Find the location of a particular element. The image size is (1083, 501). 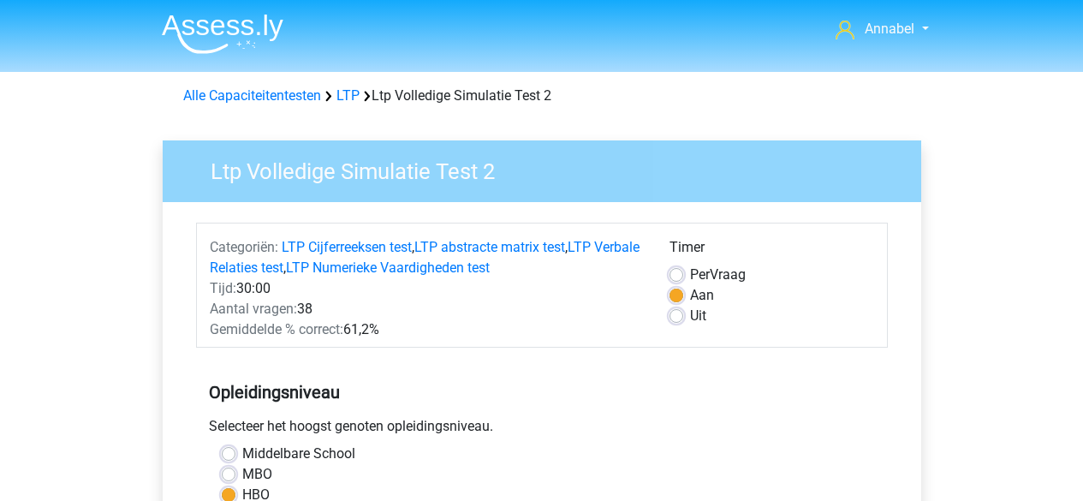

div: Selecteer het hoogst genoten opleidingsniveau. is located at coordinates (542, 430).